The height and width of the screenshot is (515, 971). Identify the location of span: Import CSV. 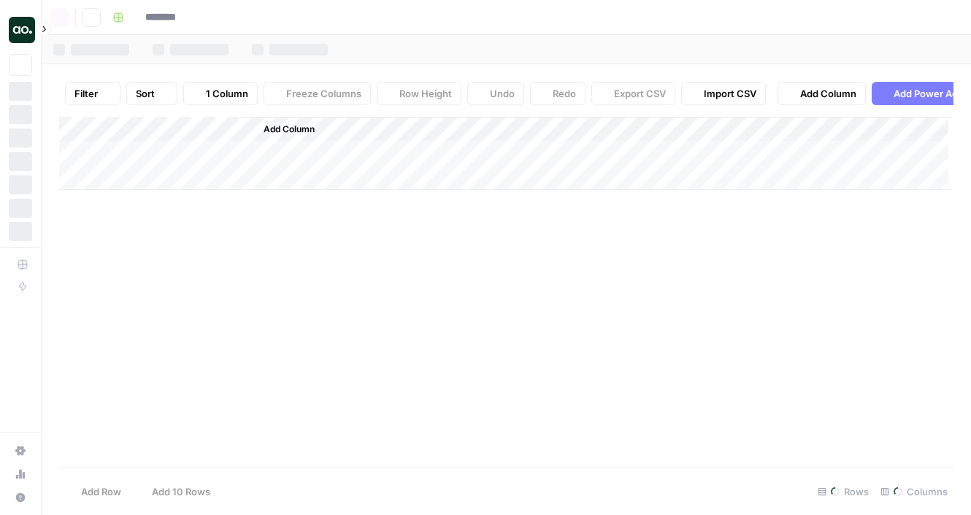
(730, 93).